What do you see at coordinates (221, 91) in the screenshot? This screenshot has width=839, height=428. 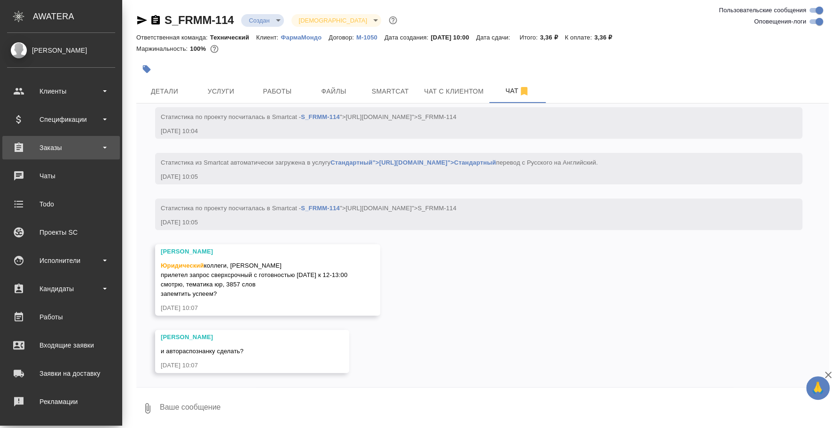 I see `span: Услуги` at bounding box center [221, 91].